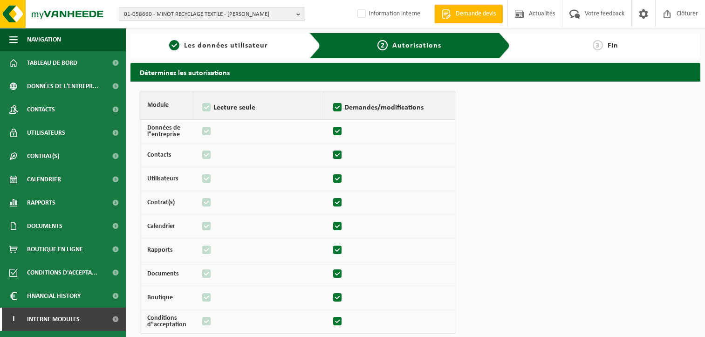 This screenshot has width=705, height=337. Describe the element at coordinates (44, 179) in the screenshot. I see `span: Calendrier` at that location.